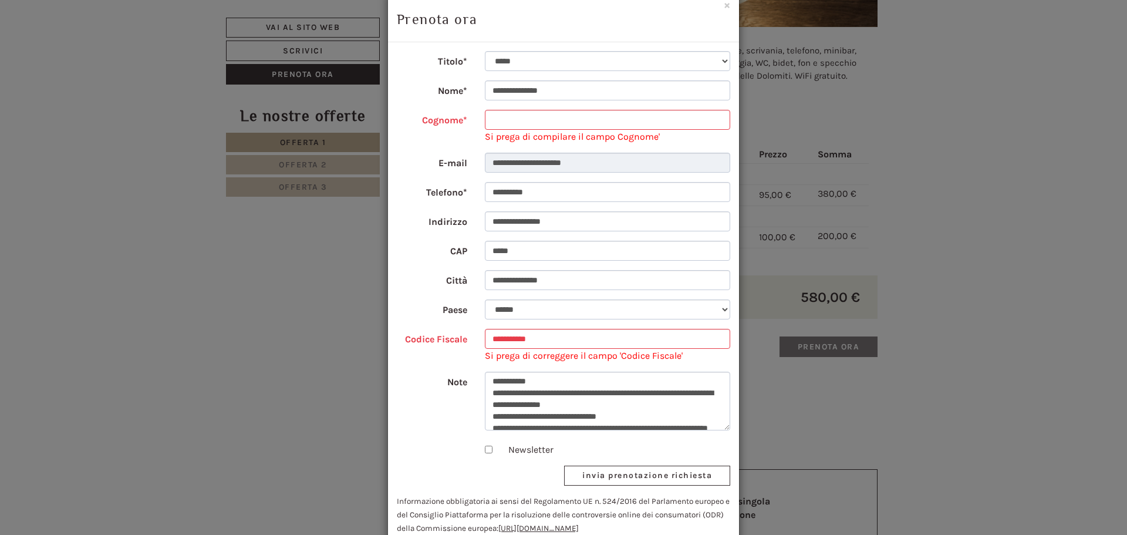 The image size is (1127, 535). I want to click on button: Invia, so click(431, 319).